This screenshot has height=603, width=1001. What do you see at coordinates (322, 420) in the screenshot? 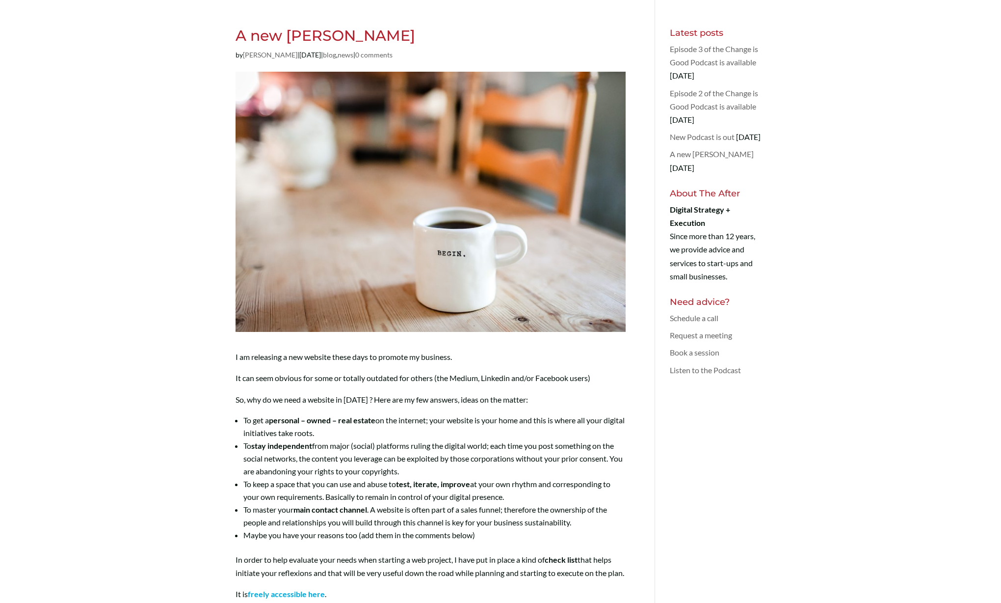
I see `strong: personal – owned – real estate` at bounding box center [322, 420].